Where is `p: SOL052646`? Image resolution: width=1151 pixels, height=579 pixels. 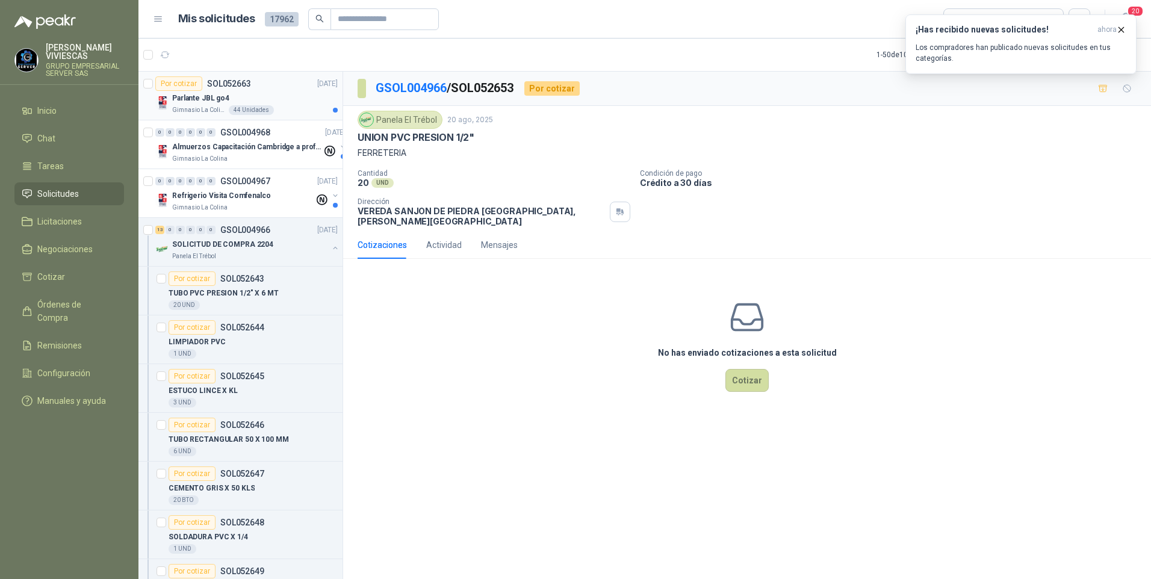
p: SOL052646 is located at coordinates (242, 425).